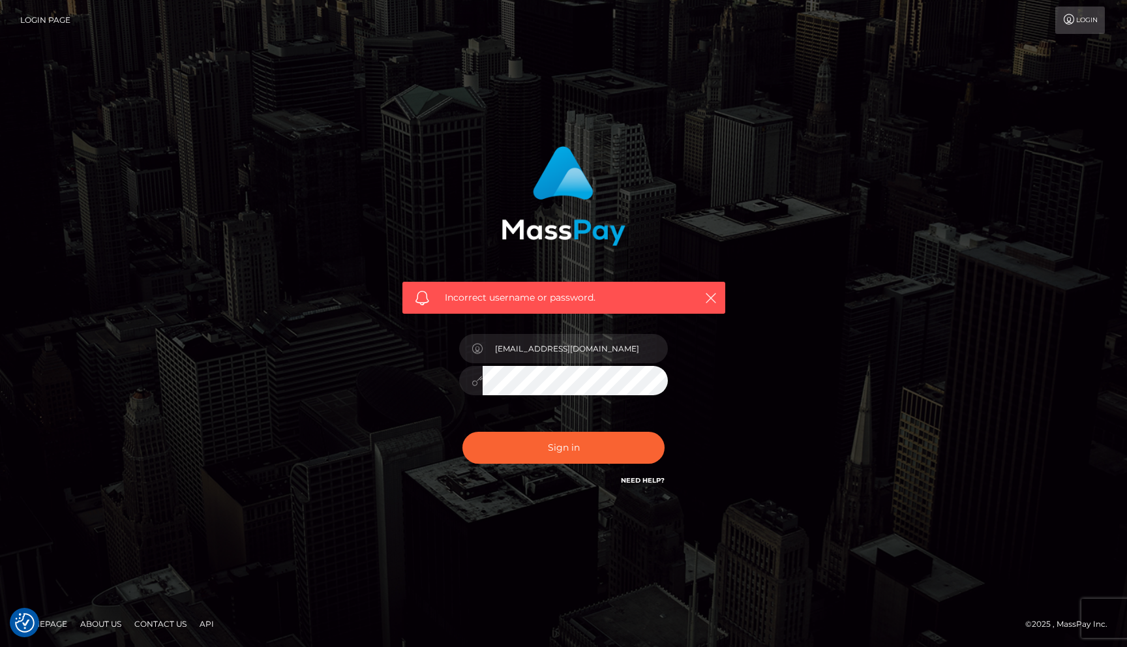 This screenshot has height=647, width=1127. What do you see at coordinates (563, 297) in the screenshot?
I see `span: Incorrect username or password.` at bounding box center [563, 297].